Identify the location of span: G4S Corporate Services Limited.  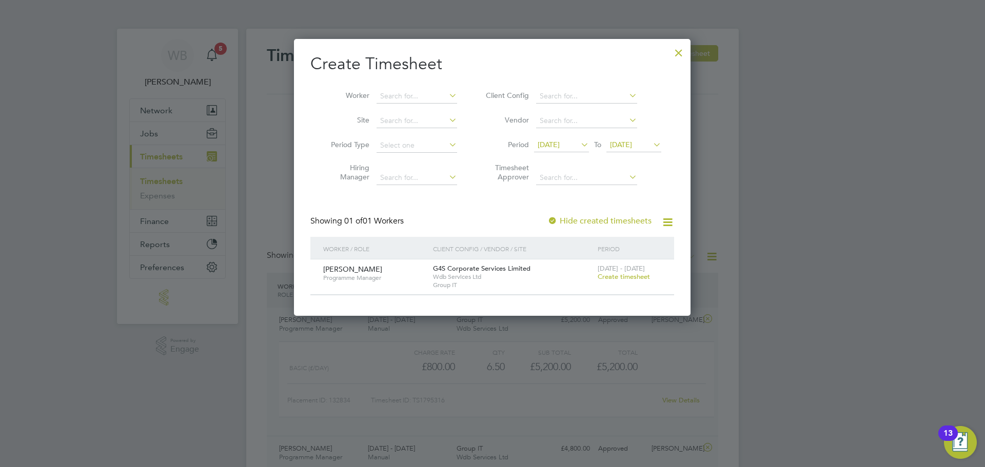
(482, 268).